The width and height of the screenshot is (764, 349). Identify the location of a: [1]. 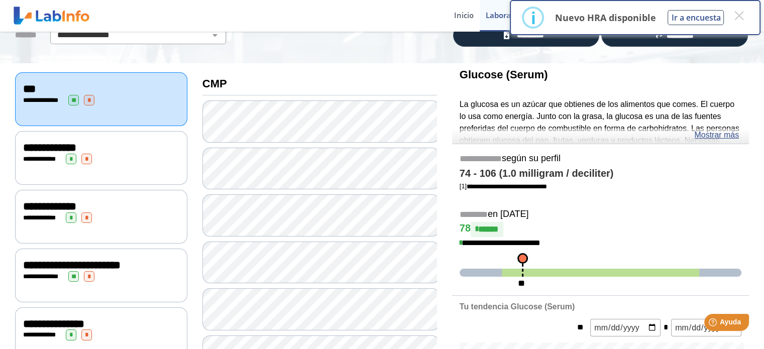
(503, 186).